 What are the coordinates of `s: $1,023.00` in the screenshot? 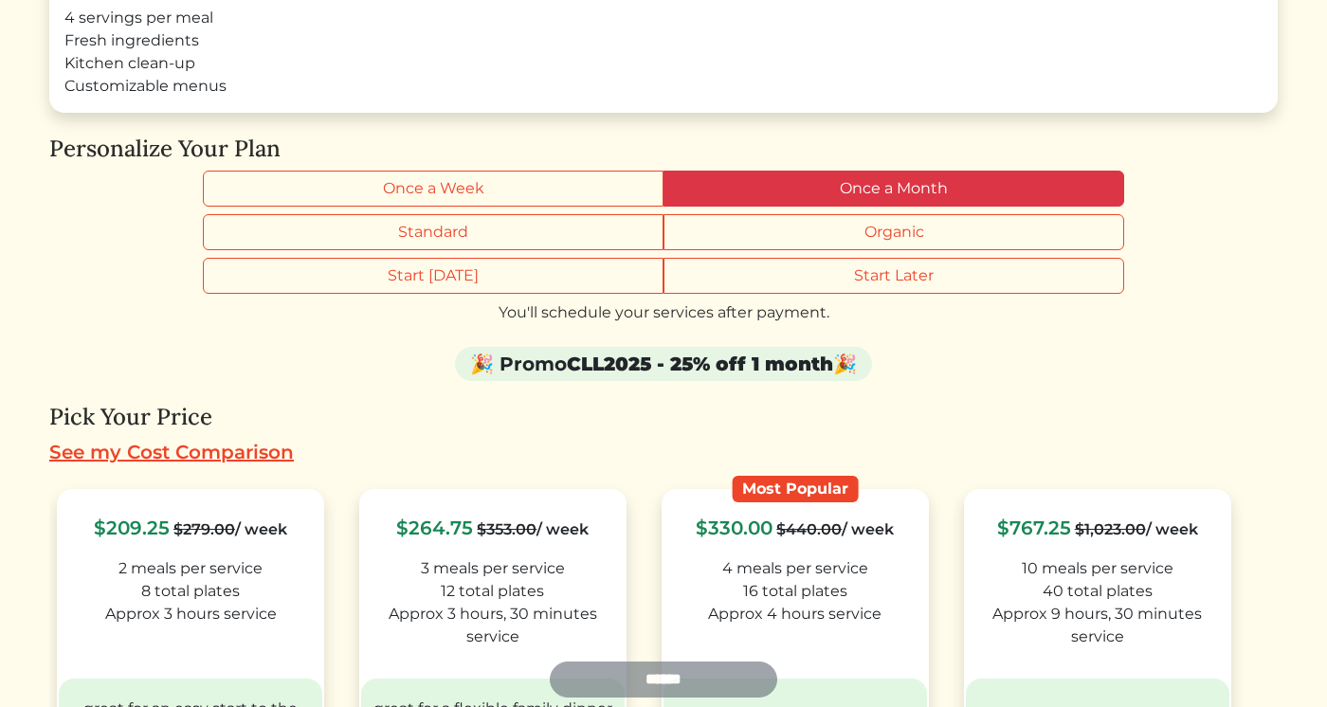 It's located at (1110, 529).